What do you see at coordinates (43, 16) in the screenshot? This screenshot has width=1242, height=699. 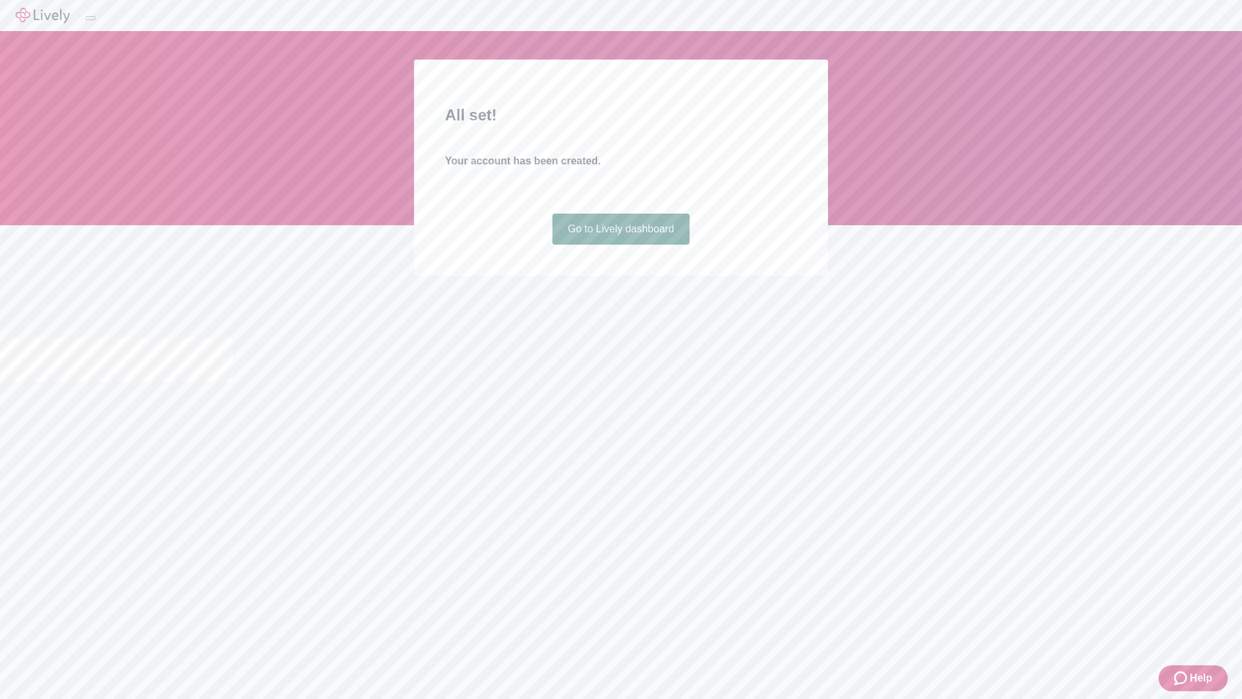 I see `img: Lively` at bounding box center [43, 16].